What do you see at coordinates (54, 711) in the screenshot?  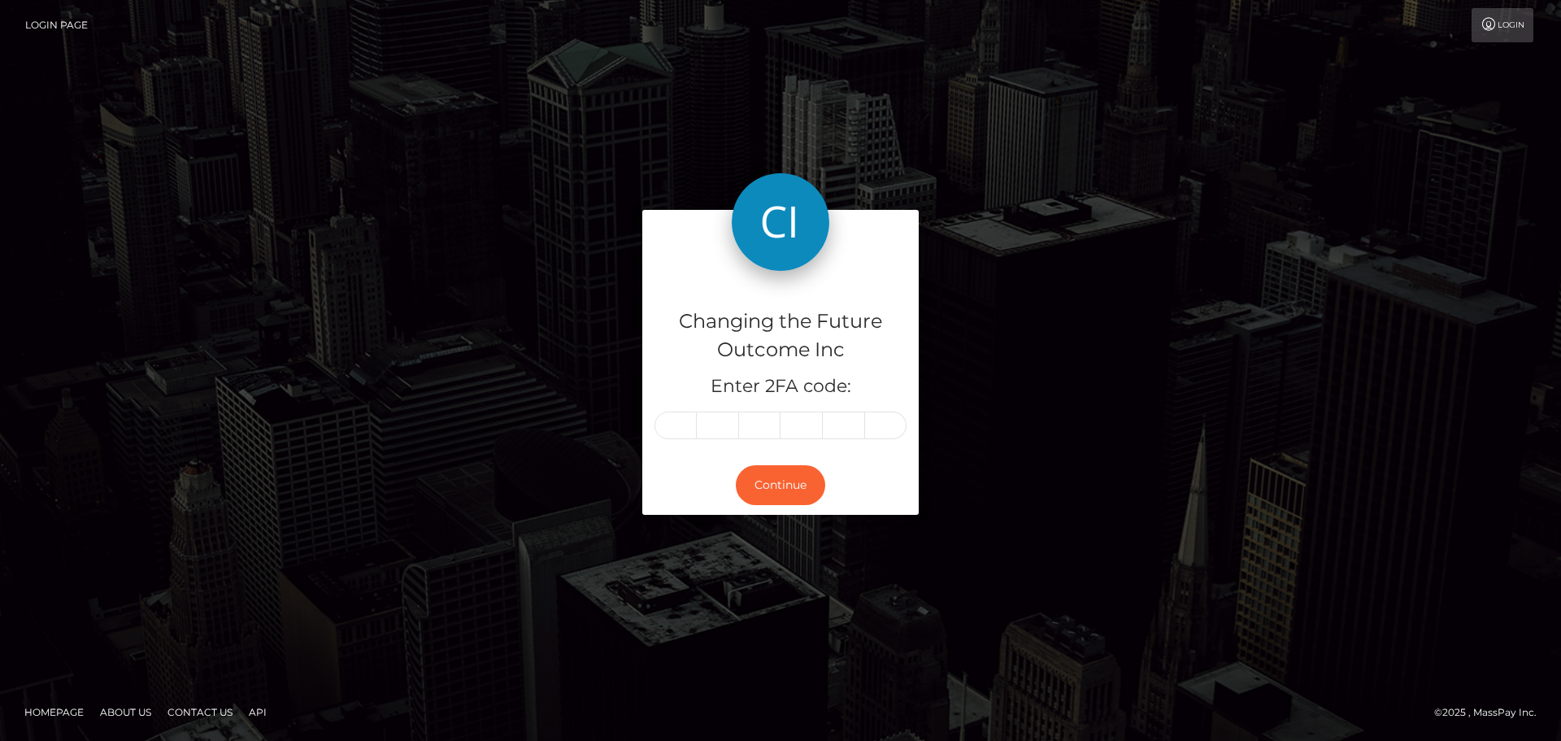 I see `a: Homepage` at bounding box center [54, 711].